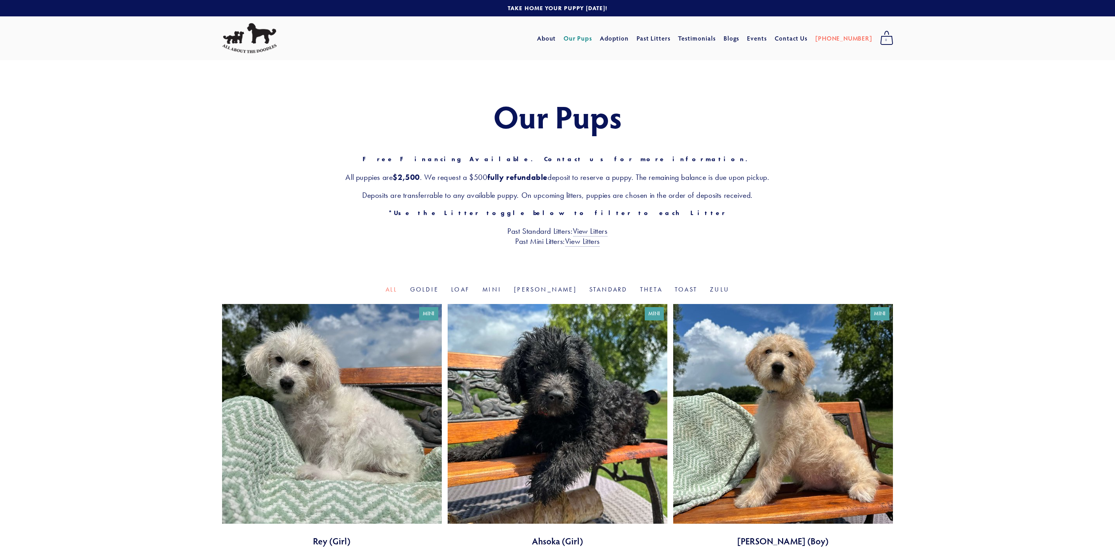 Image resolution: width=1115 pixels, height=560 pixels. Describe the element at coordinates (392, 289) in the screenshot. I see `a: All` at that location.